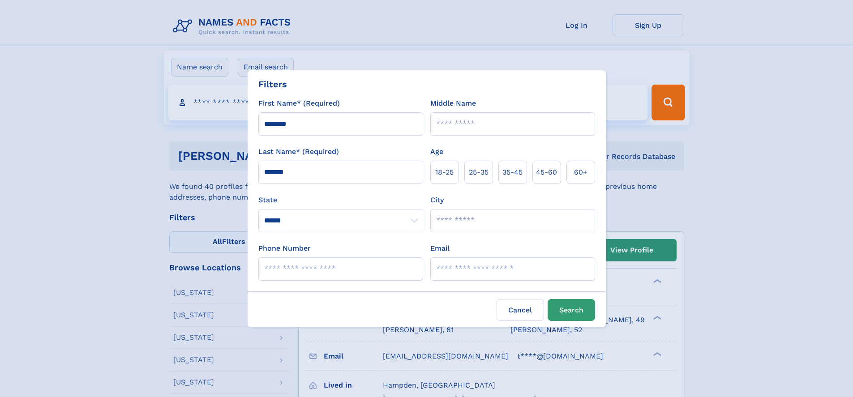 This screenshot has height=397, width=853. What do you see at coordinates (453, 103) in the screenshot?
I see `label: Middle Name` at bounding box center [453, 103].